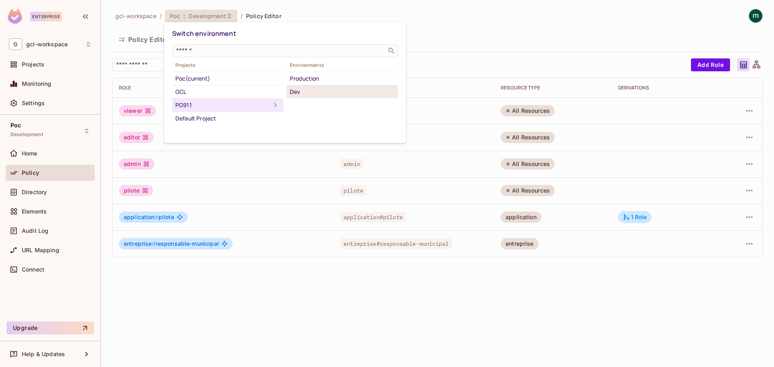  What do you see at coordinates (204, 33) in the screenshot?
I see `span: Switch environment` at bounding box center [204, 33].